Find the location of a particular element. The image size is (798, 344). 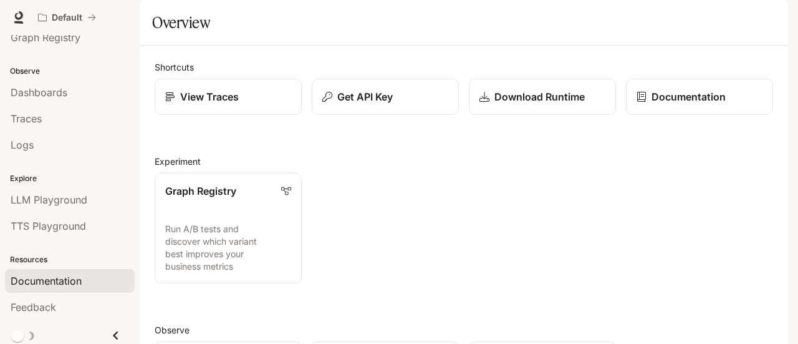

p: Graph Registry is located at coordinates (201, 191).